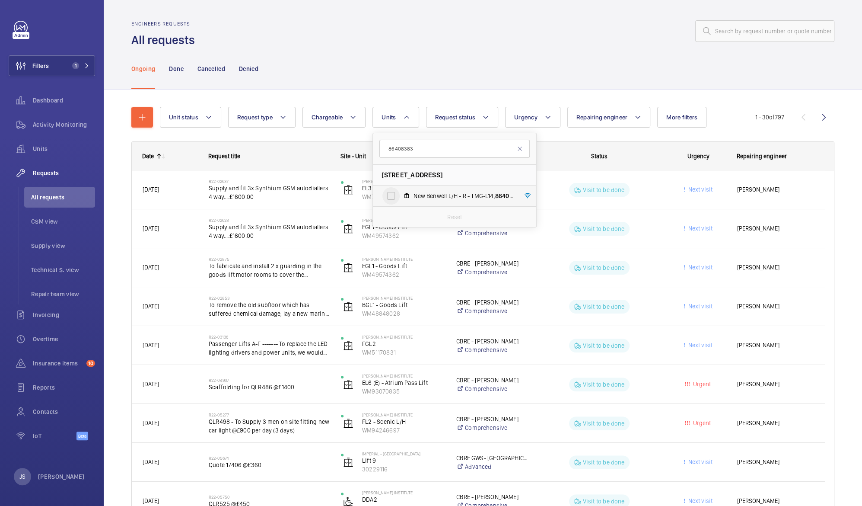 The width and height of the screenshot is (862, 506). Describe the element at coordinates (255, 117) in the screenshot. I see `span: Request type` at that location.